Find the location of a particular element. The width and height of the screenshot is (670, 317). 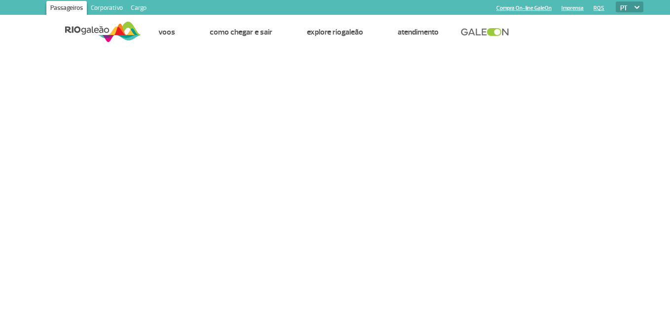

a: Como chegar e sair is located at coordinates (241, 32).